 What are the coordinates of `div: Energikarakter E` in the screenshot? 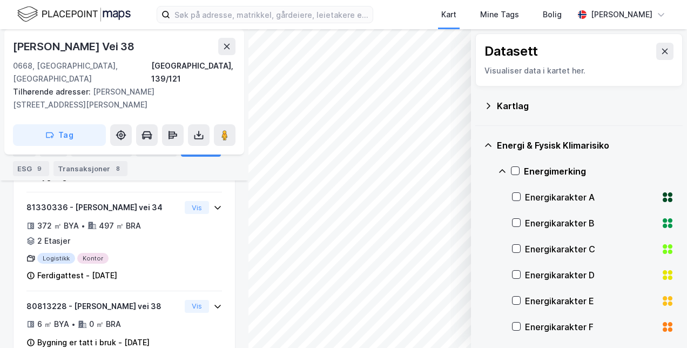 It's located at (591, 301).